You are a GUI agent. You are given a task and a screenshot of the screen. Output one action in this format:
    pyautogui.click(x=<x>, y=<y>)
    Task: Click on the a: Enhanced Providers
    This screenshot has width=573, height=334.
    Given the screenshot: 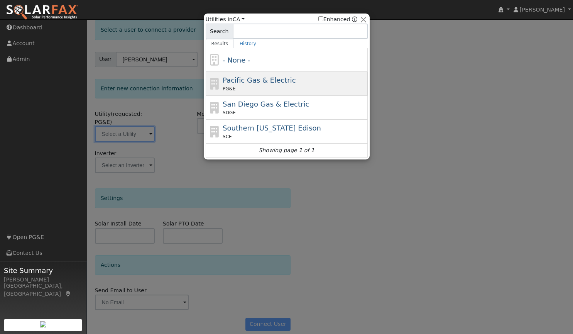 What is the action you would take?
    pyautogui.click(x=355, y=19)
    